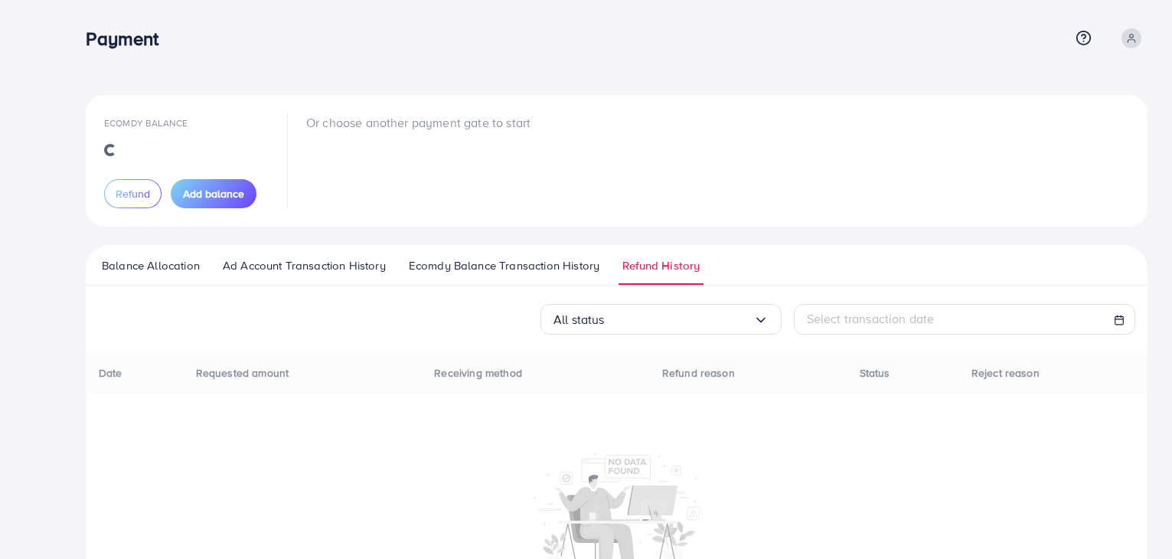 The image size is (1172, 559). Describe the element at coordinates (151, 266) in the screenshot. I see `span: Balance Allocation` at that location.